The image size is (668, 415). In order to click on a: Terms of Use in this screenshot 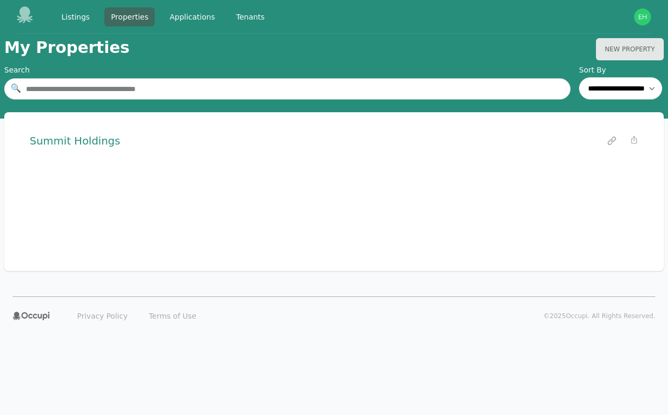, I will do `click(173, 316)`.